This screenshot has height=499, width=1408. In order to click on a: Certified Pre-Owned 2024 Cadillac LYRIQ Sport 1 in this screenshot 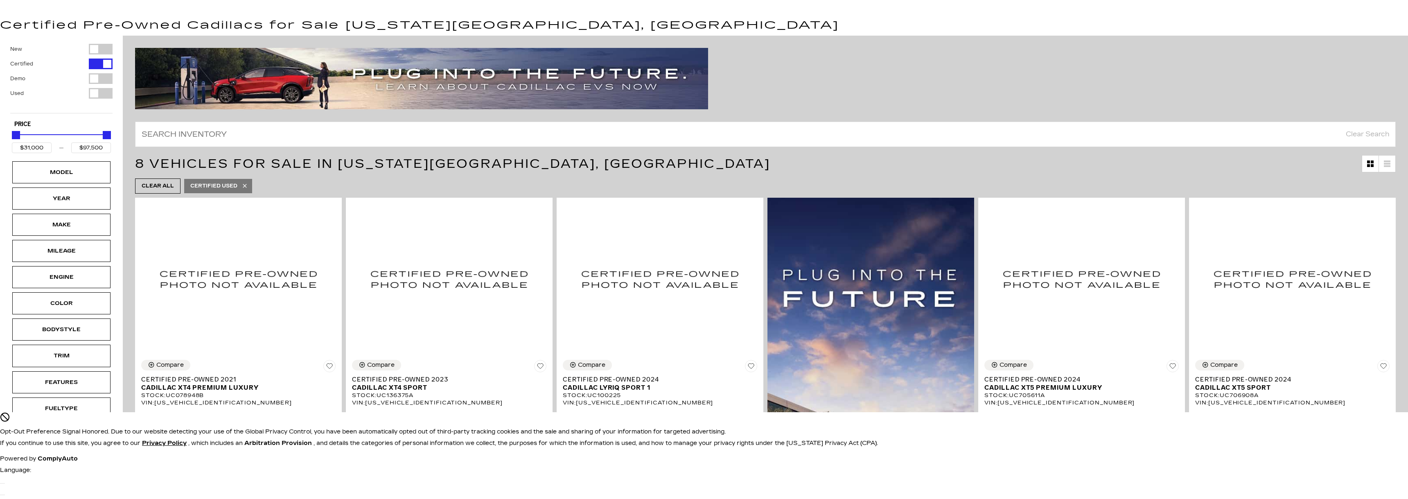, I will do `click(660, 383)`.